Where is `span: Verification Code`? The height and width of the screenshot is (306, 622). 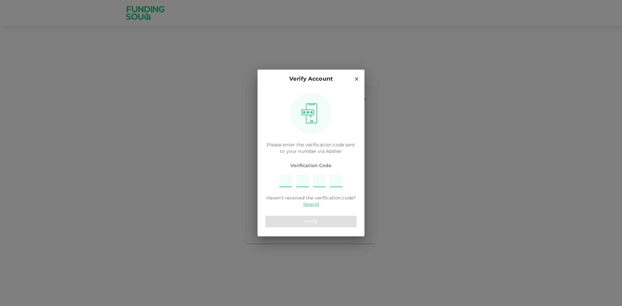 span: Verification Code is located at coordinates (311, 166).